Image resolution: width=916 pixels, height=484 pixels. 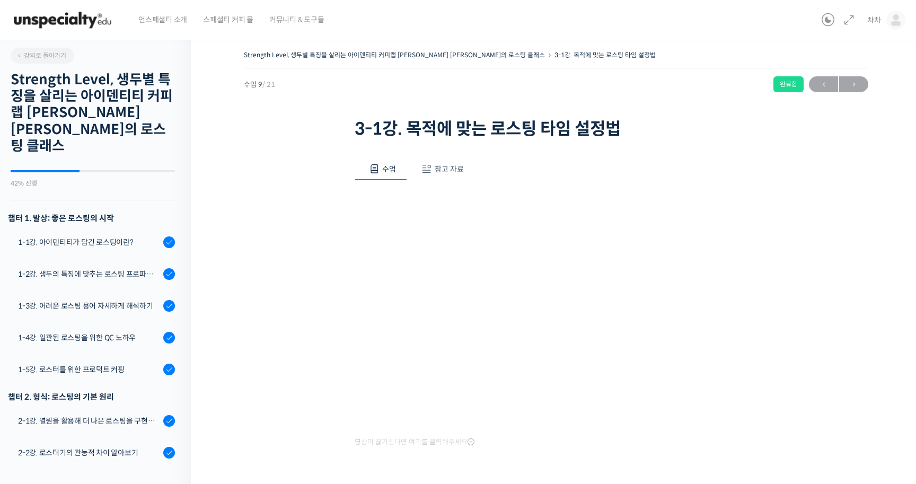 I want to click on span: / 21, so click(x=269, y=84).